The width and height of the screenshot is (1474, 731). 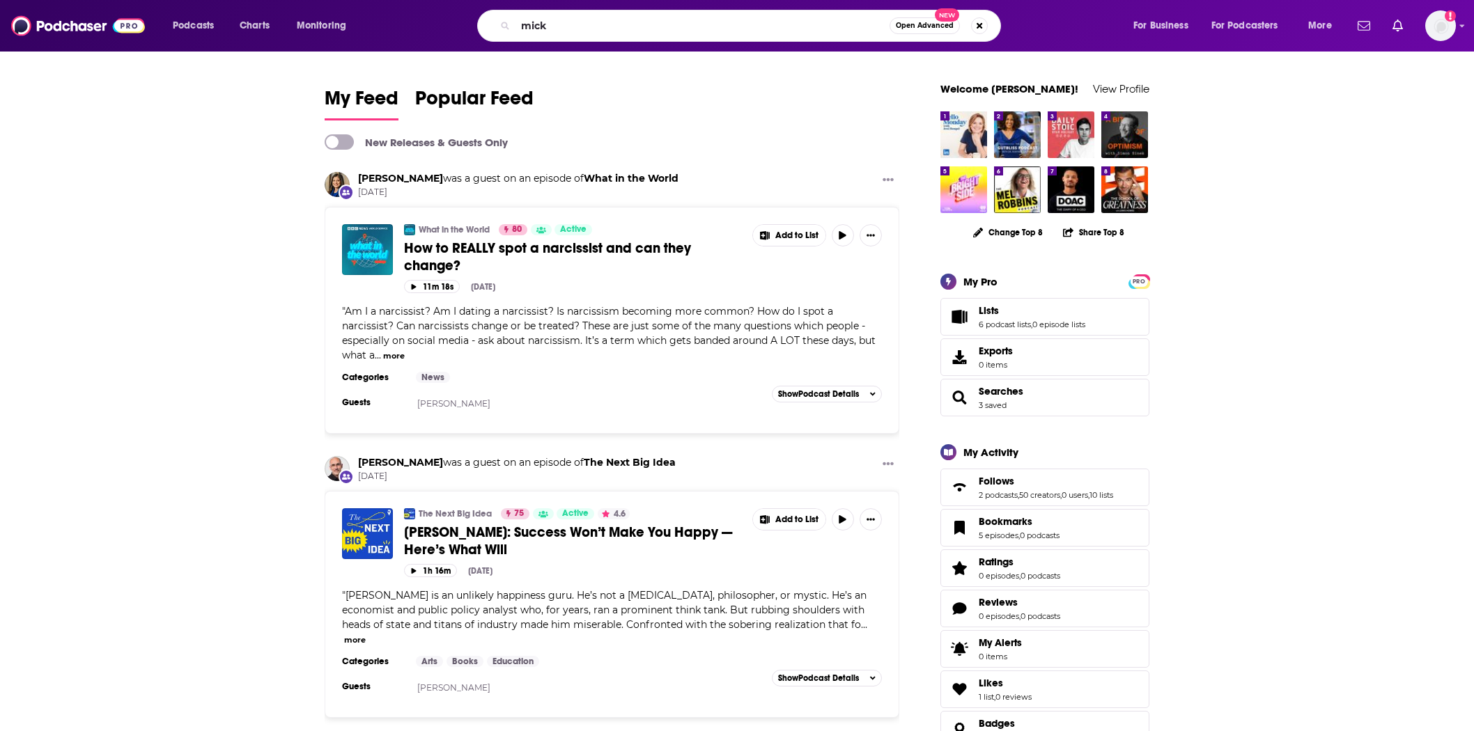 What do you see at coordinates (1070, 189) in the screenshot?
I see `img: The Diary Of A CEO with Steven Bartlett` at bounding box center [1070, 189].